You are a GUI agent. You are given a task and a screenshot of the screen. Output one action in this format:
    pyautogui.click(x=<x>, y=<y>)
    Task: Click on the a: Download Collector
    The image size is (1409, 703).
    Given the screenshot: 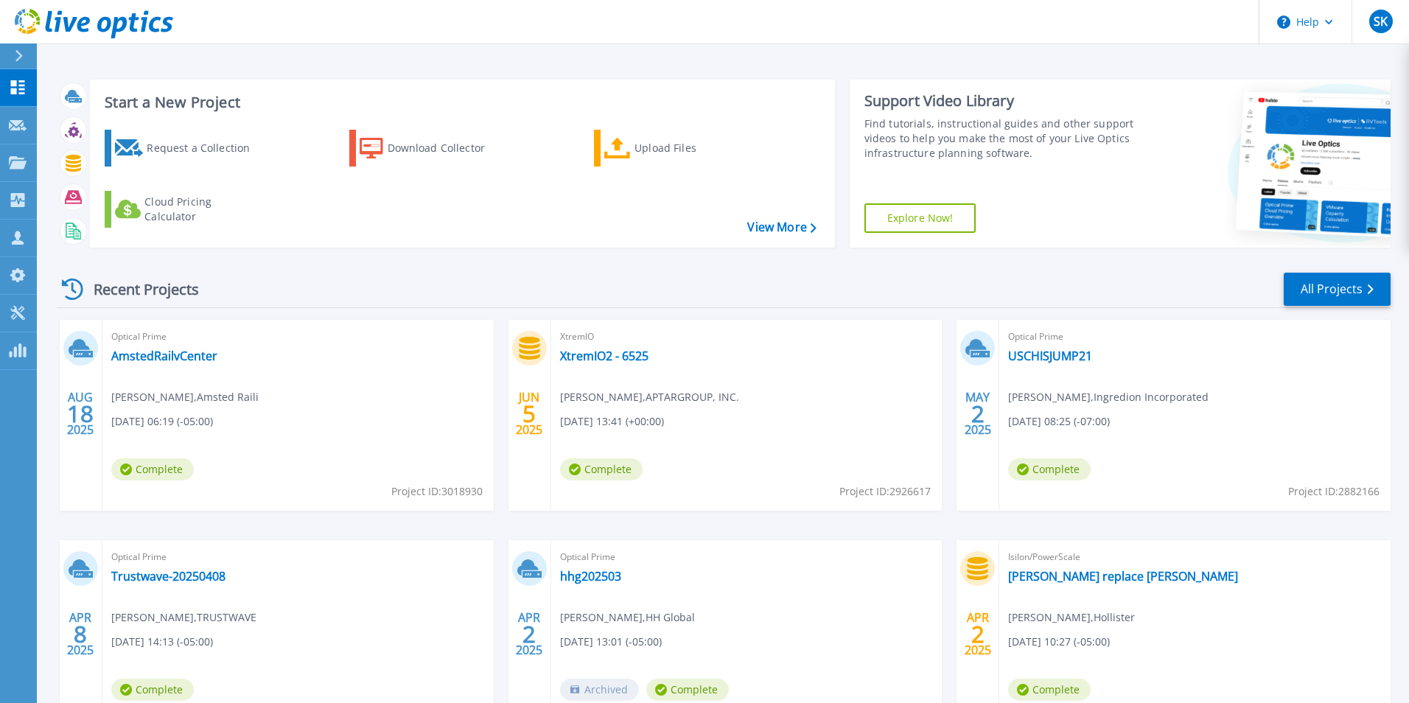 What is the action you would take?
    pyautogui.click(x=431, y=148)
    